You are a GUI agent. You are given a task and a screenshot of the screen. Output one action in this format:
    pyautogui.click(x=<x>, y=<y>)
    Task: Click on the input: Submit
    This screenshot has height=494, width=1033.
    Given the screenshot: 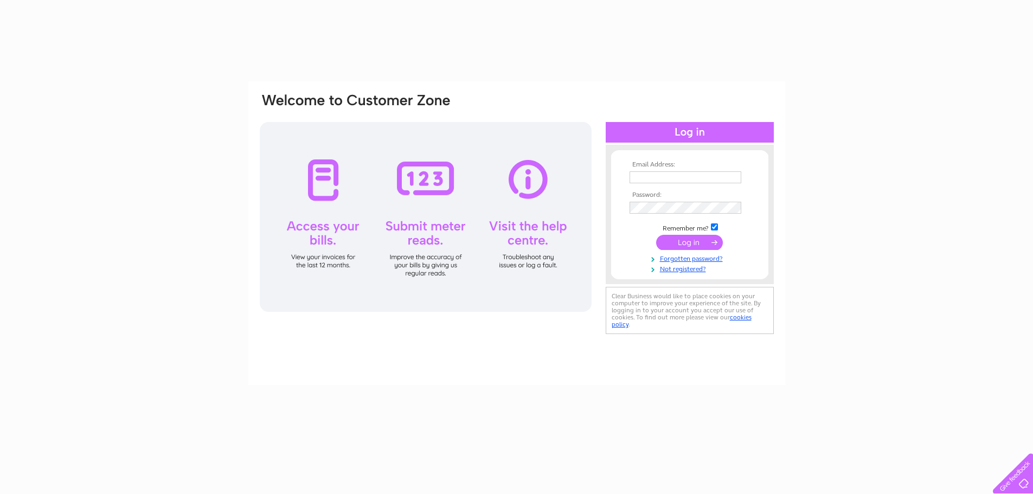 What is the action you would take?
    pyautogui.click(x=689, y=242)
    